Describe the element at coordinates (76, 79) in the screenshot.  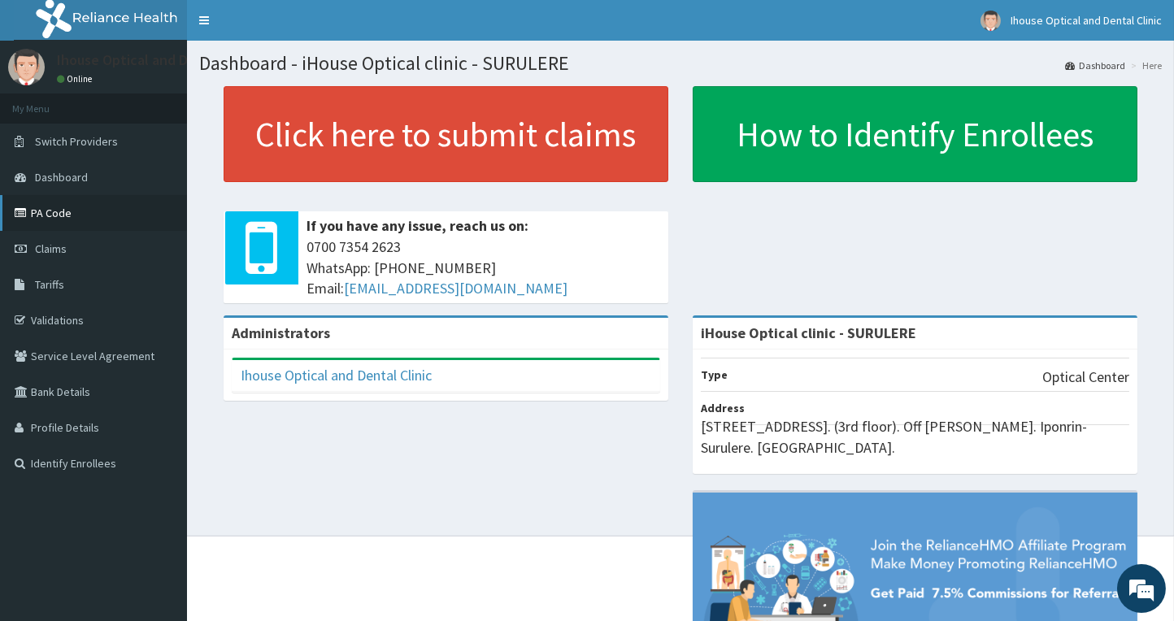
I see `a: Online` at that location.